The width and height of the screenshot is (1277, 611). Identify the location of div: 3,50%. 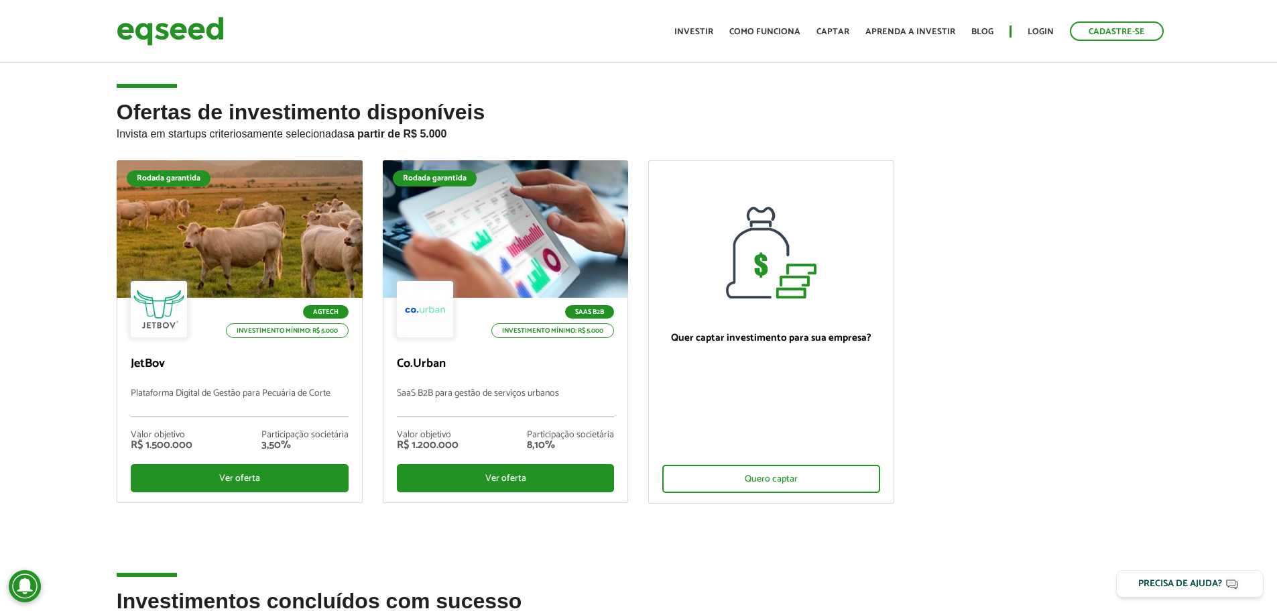
(305, 445).